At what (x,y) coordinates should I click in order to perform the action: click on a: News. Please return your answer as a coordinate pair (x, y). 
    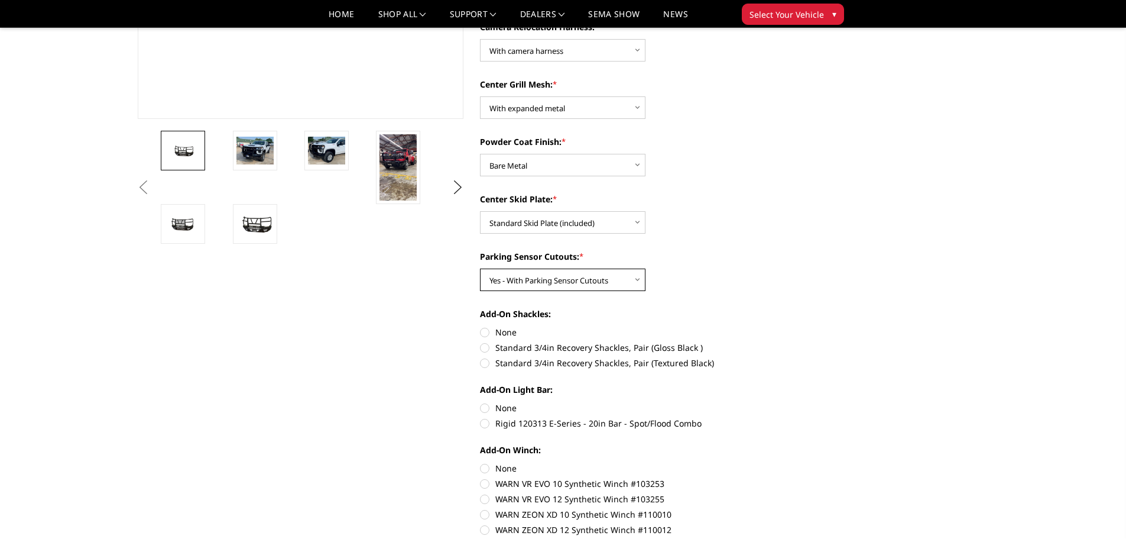
    Looking at the image, I should click on (675, 18).